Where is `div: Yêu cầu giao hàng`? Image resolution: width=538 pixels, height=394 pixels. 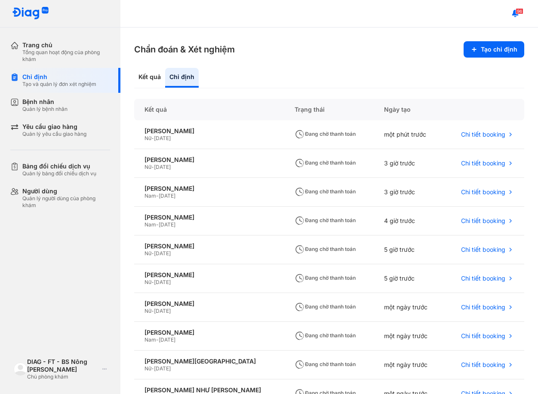 div: Yêu cầu giao hàng is located at coordinates (54, 127).